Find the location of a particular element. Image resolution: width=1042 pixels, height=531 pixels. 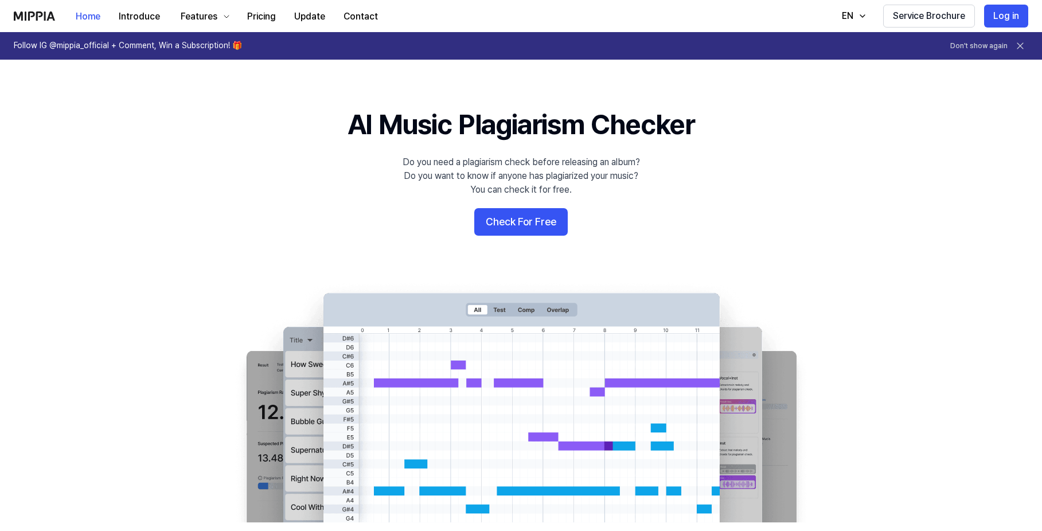

a: Service Brochure is located at coordinates (929, 16).